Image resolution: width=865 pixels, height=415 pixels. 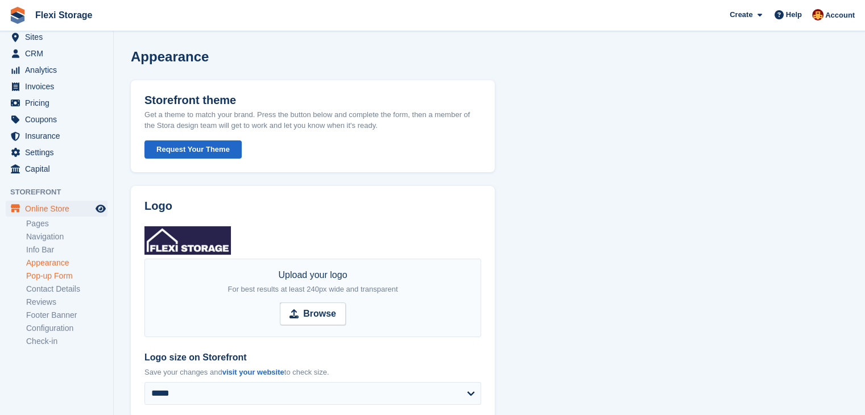 What do you see at coordinates (59, 136) in the screenshot?
I see `span: Insurance` at bounding box center [59, 136].